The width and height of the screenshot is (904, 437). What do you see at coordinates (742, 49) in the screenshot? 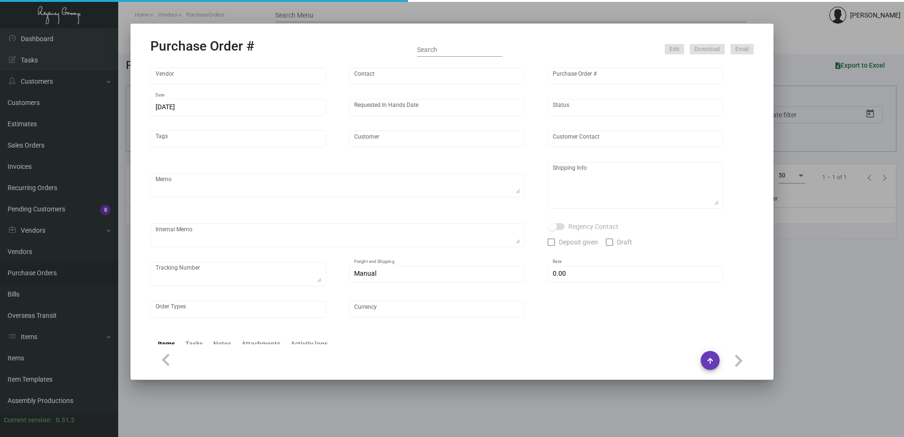
I see `button: Email` at bounding box center [742, 49].